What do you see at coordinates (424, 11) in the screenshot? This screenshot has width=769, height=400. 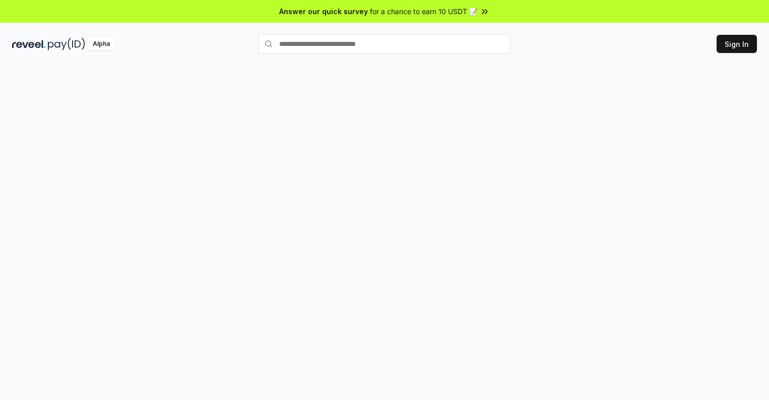 I see `span: for a chance to earn 10 USDT 📝` at bounding box center [424, 11].